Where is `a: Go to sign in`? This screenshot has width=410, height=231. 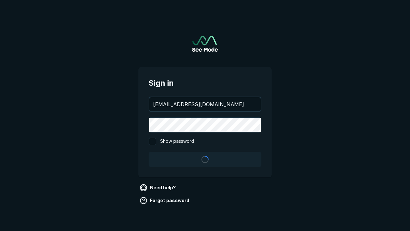 a: Go to sign in is located at coordinates (205, 44).